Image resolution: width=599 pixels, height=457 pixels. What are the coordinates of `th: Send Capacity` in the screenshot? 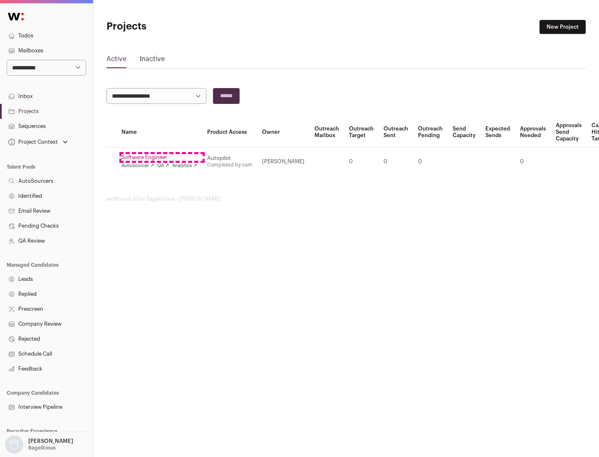 It's located at (464, 132).